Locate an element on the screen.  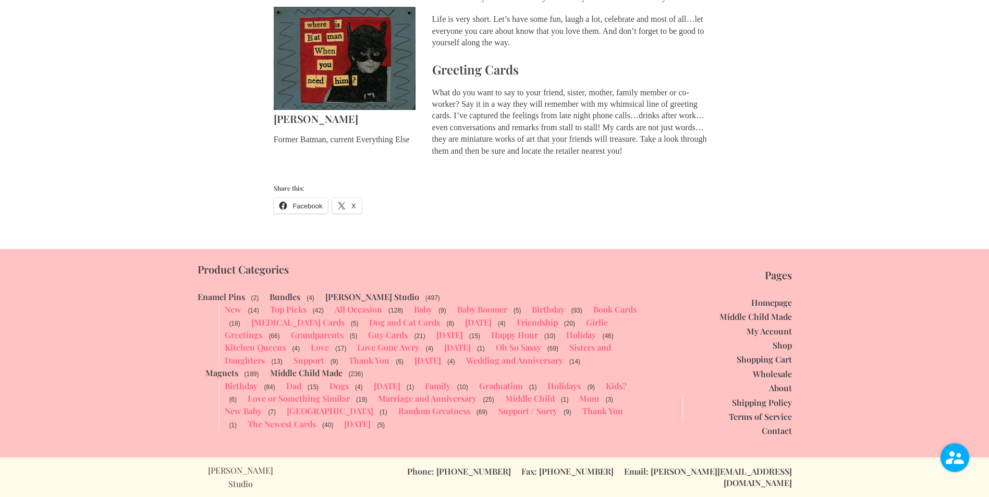
span: (128) is located at coordinates (396, 311).